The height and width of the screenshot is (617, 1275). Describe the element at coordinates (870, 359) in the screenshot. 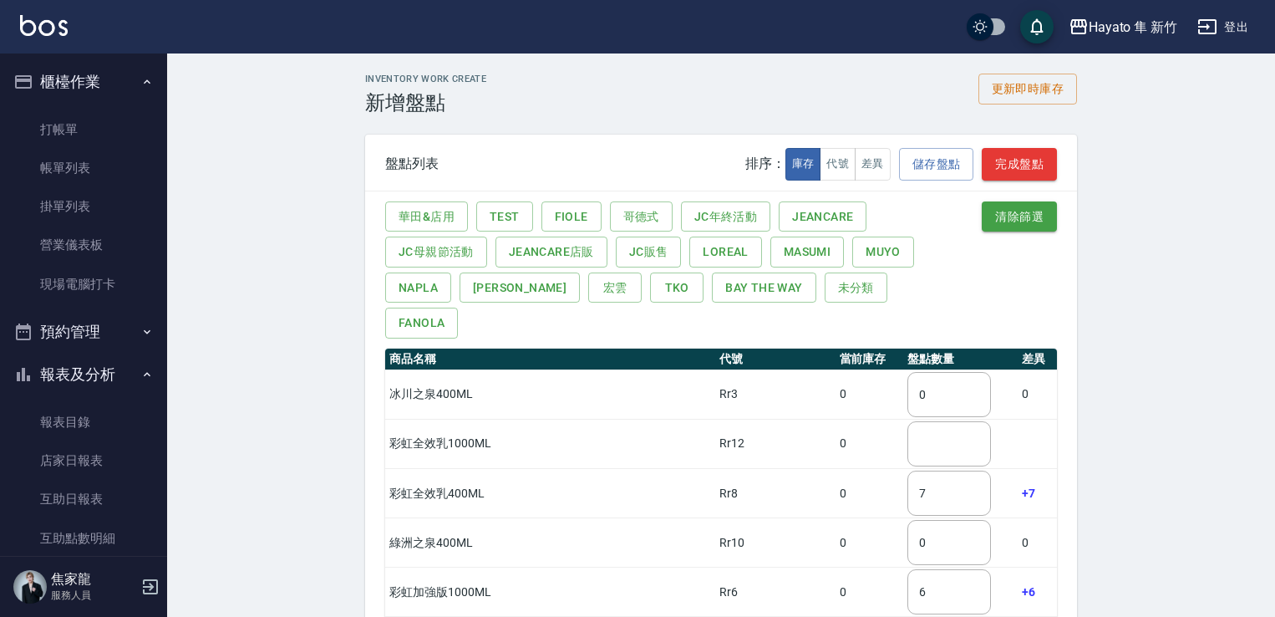

I see `th: 當前庫存` at that location.